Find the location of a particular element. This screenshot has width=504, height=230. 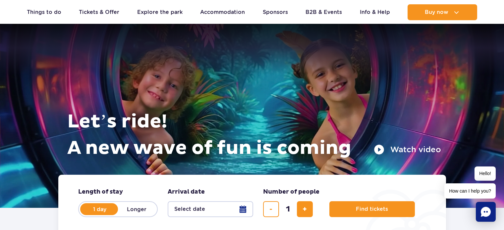

a: Accommodation is located at coordinates (222, 12).